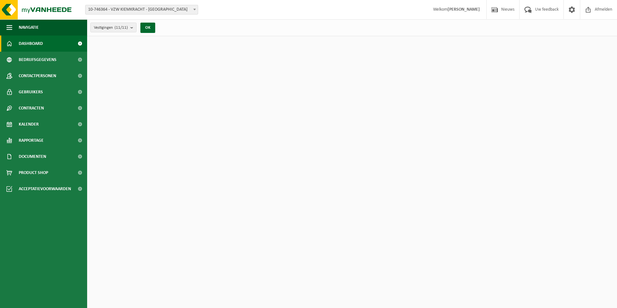  Describe the element at coordinates (29, 124) in the screenshot. I see `span: Kalender` at that location.